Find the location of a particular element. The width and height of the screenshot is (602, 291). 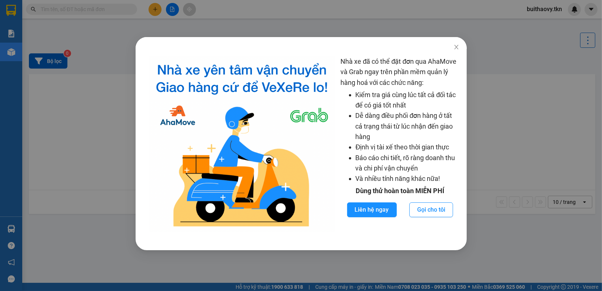

li: Định vị tài xế theo thời gian thực is located at coordinates (407, 147).